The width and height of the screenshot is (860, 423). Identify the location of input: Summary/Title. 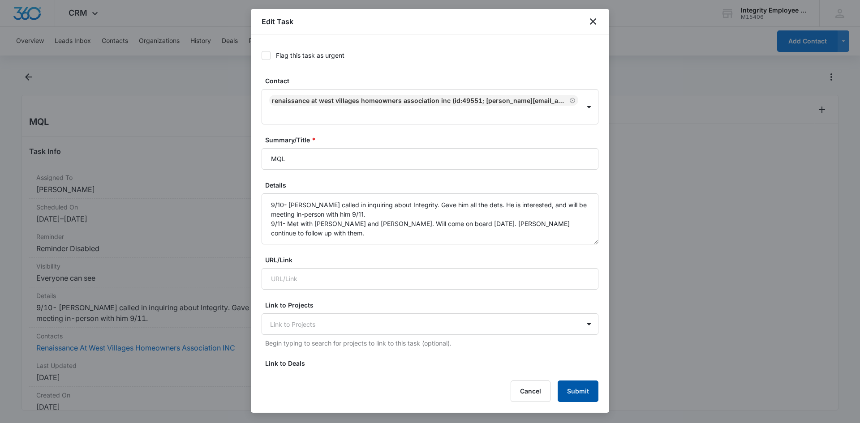
(430, 159).